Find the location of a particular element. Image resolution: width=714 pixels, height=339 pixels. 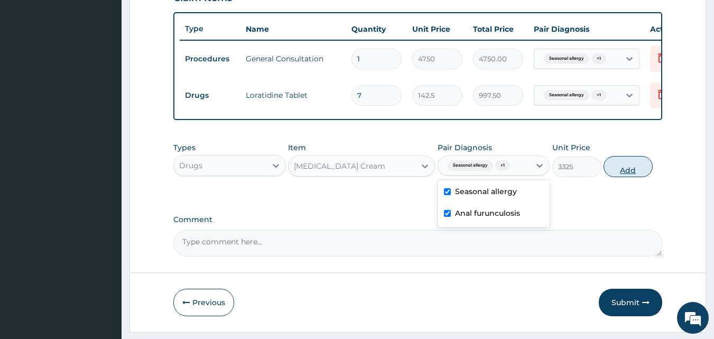

th: Quantity is located at coordinates (376, 29).